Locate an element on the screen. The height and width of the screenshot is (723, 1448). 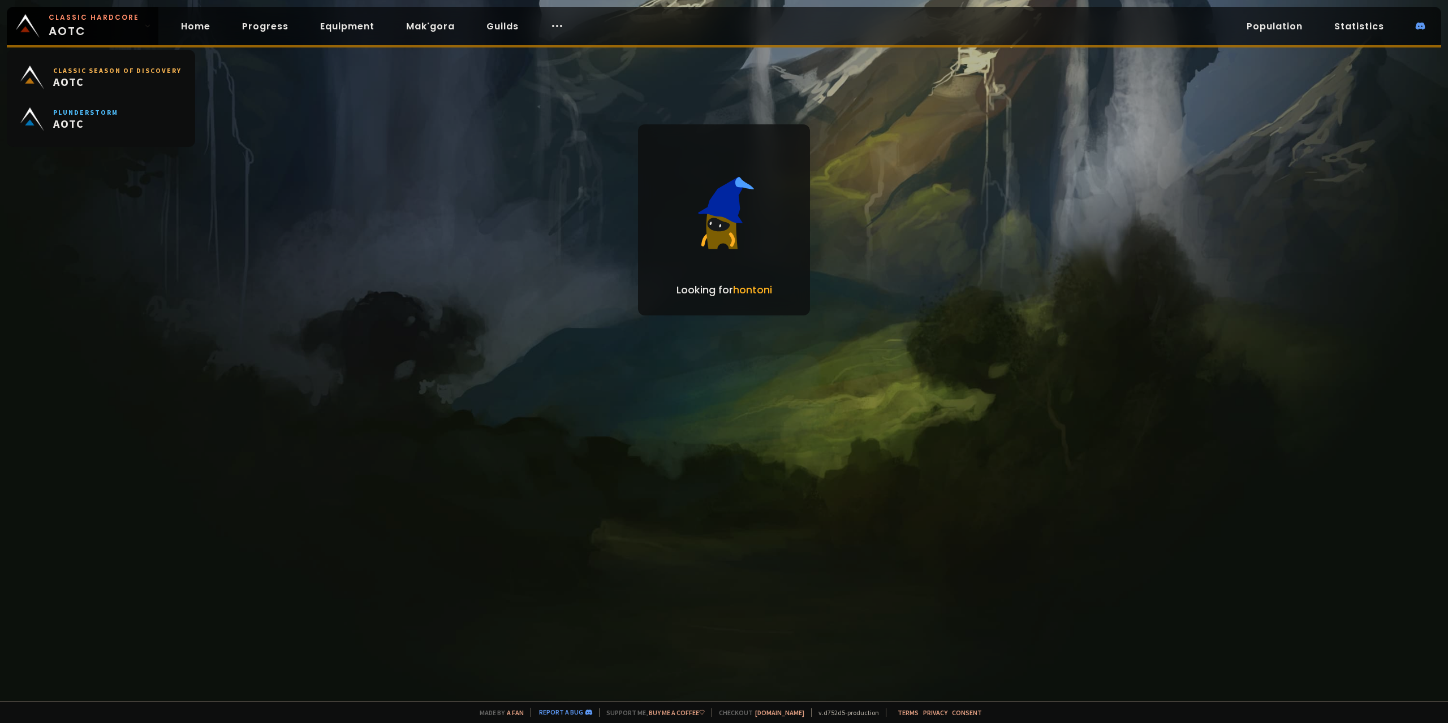
a: Equipment is located at coordinates (347, 26).